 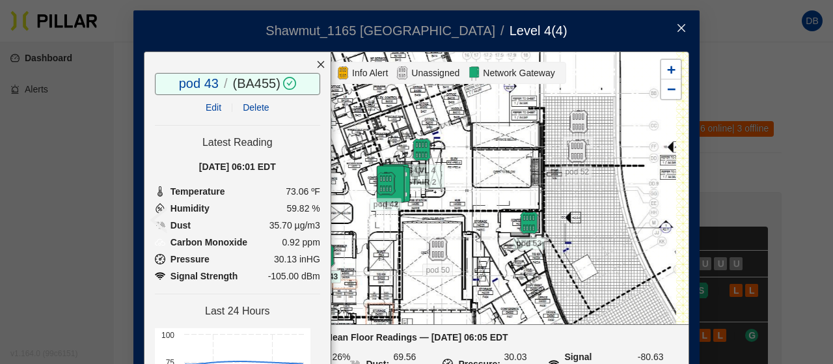 I want to click on a: pod 43, so click(x=199, y=83).